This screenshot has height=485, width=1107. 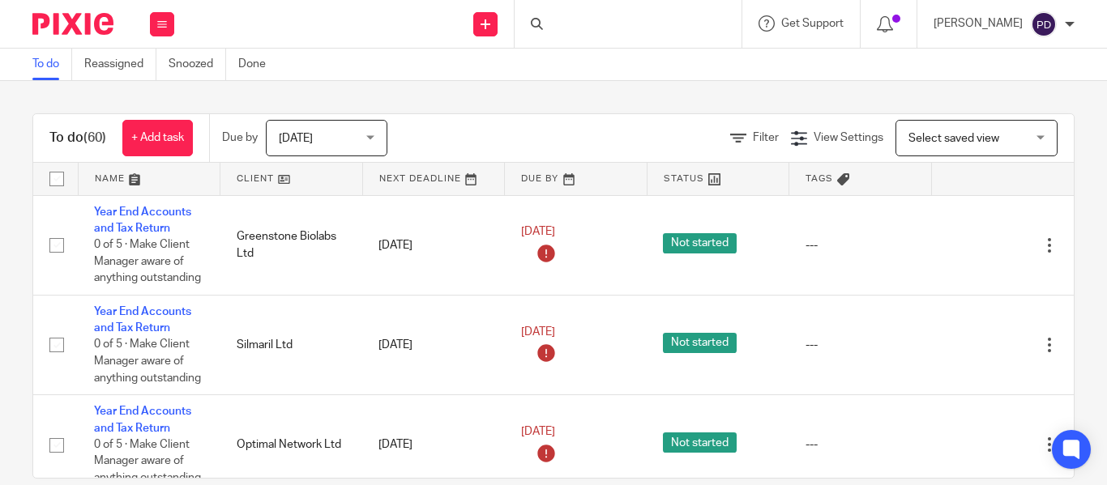 I want to click on a: Snoozed, so click(x=197, y=64).